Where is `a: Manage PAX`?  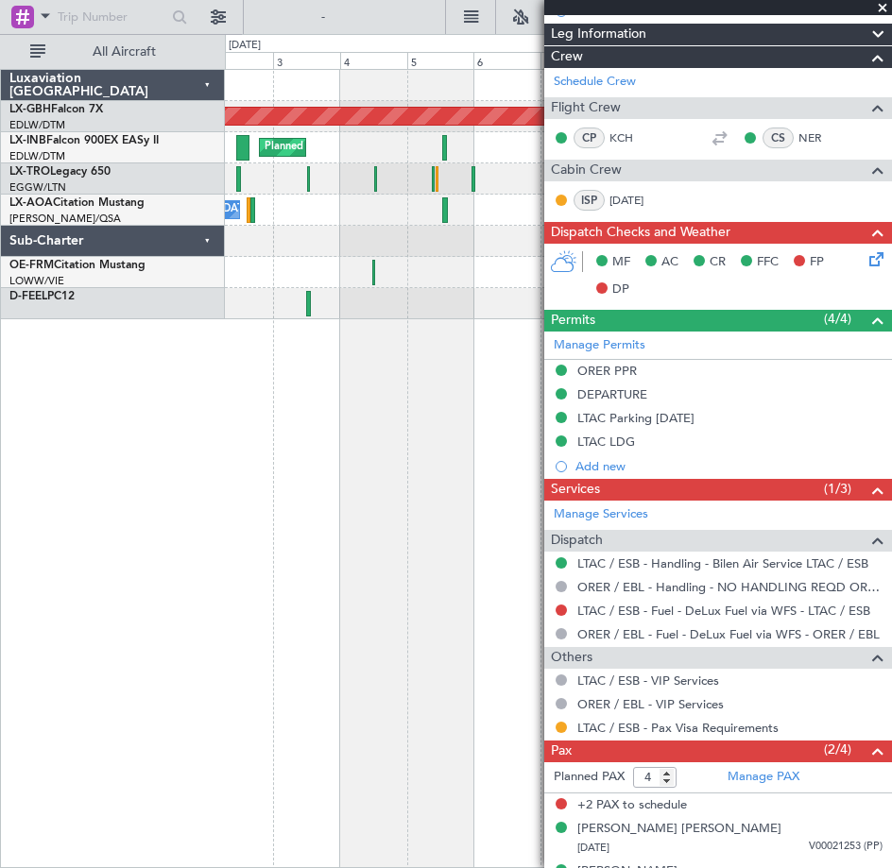
a: Manage PAX is located at coordinates (763, 777).